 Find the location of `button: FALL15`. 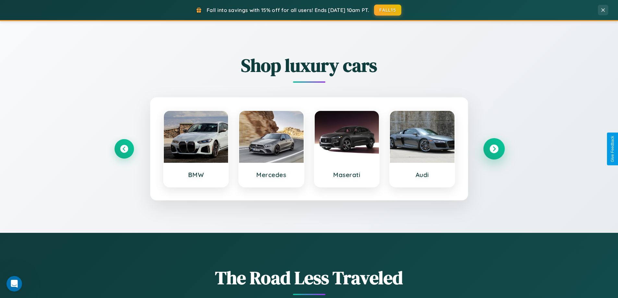

button: FALL15 is located at coordinates (388, 10).